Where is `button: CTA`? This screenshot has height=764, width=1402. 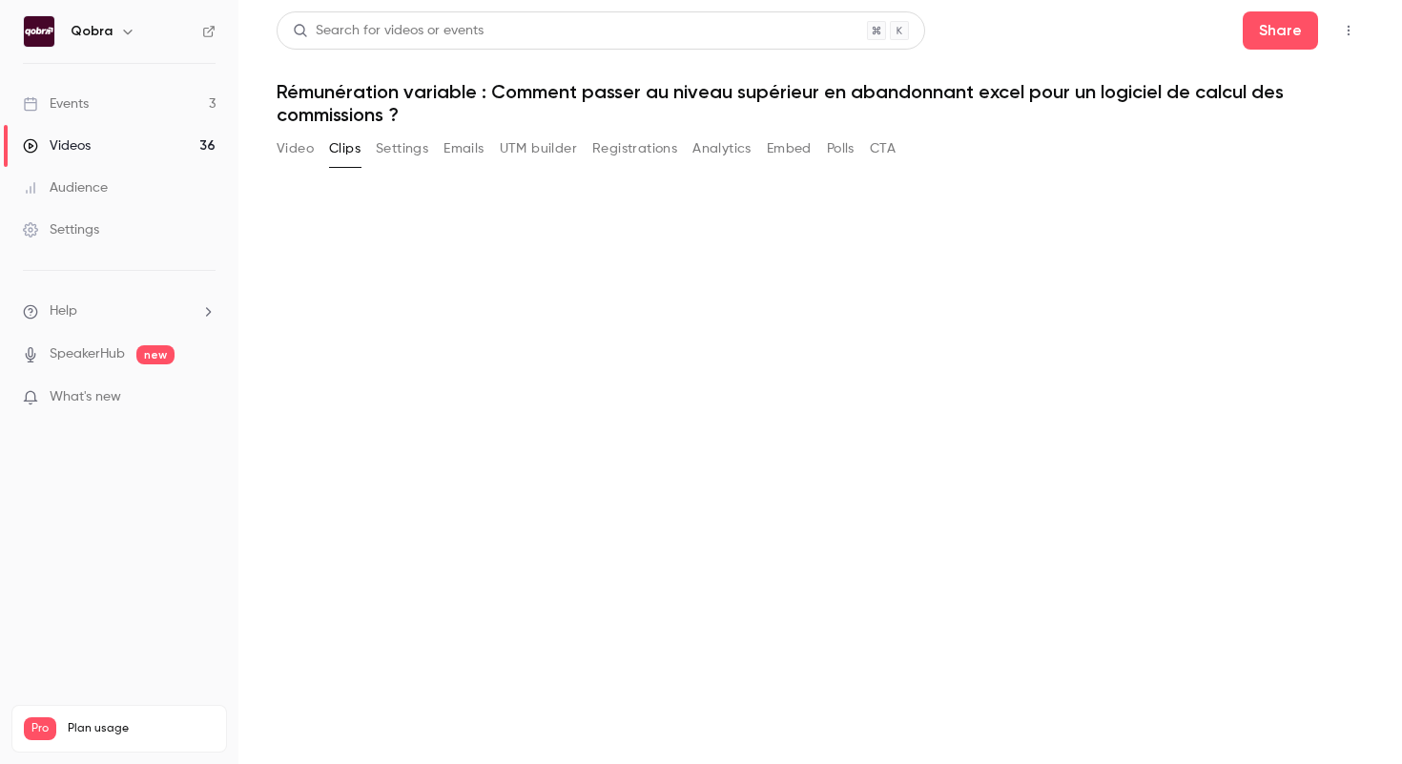 button: CTA is located at coordinates (883, 149).